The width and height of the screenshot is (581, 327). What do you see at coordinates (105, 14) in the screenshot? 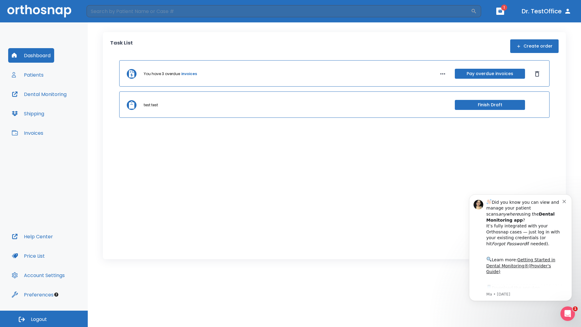
I see `button: Dismiss notification` at bounding box center [105, 14].